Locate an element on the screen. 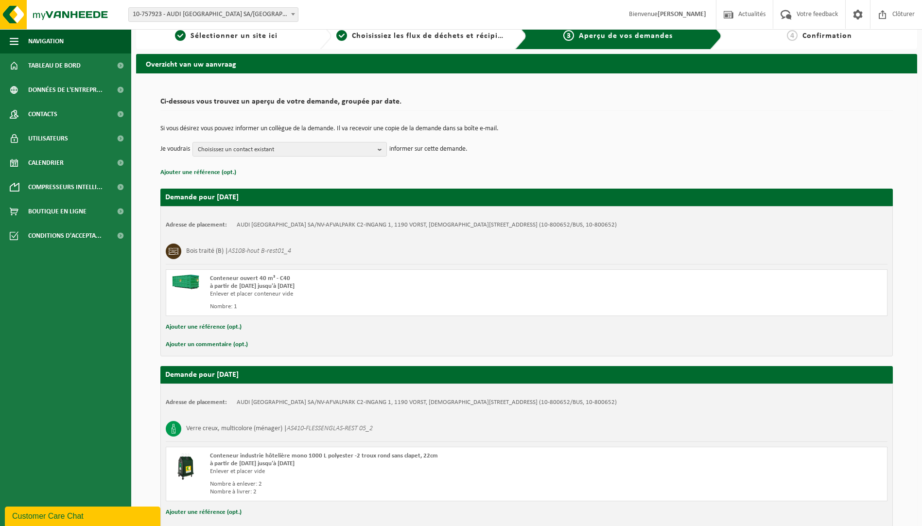  span: Conteneur industrie hôtelière mono 1000 L polyester -2 troux rond sans clapet, 22cm is located at coordinates (324, 455).